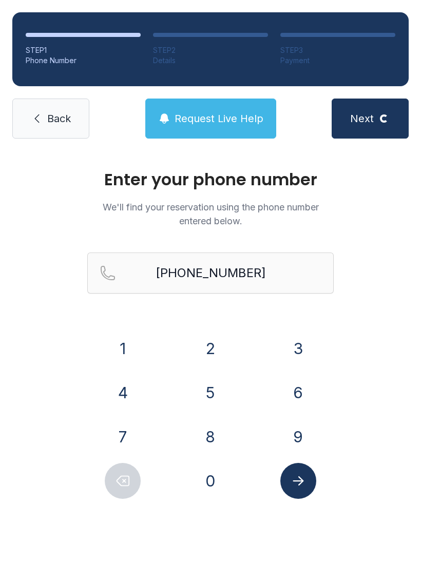  Describe the element at coordinates (210, 481) in the screenshot. I see `button: 0` at that location.